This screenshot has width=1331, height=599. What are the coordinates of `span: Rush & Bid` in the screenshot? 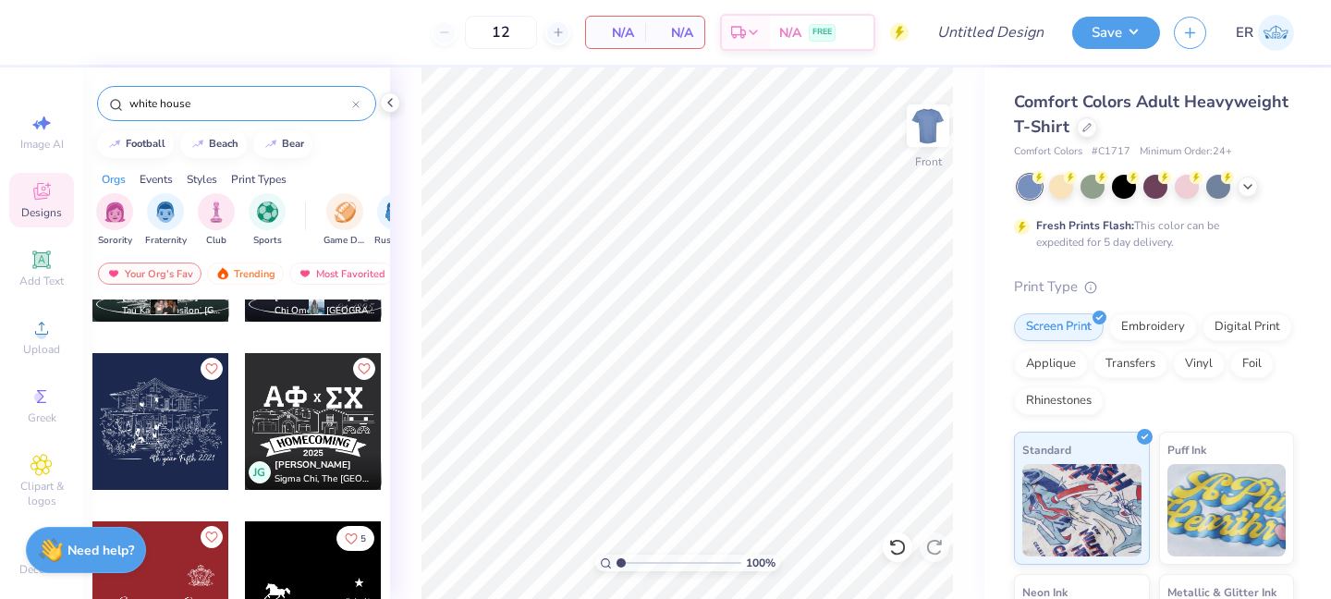 It's located at (396, 240).